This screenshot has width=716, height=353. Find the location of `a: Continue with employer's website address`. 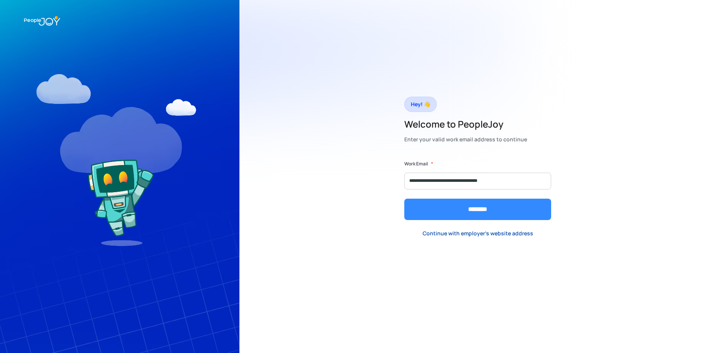

a: Continue with employer's website address is located at coordinates (478, 234).